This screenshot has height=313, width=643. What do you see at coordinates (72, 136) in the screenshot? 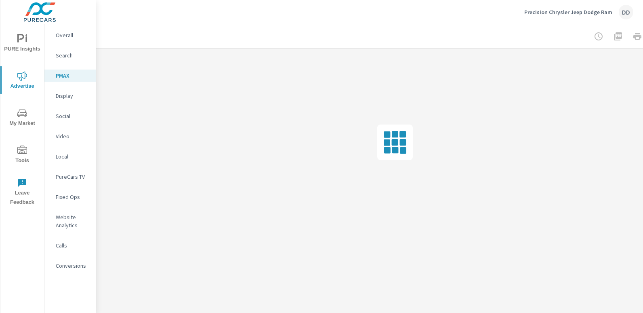
I see `p: Video` at bounding box center [72, 136].